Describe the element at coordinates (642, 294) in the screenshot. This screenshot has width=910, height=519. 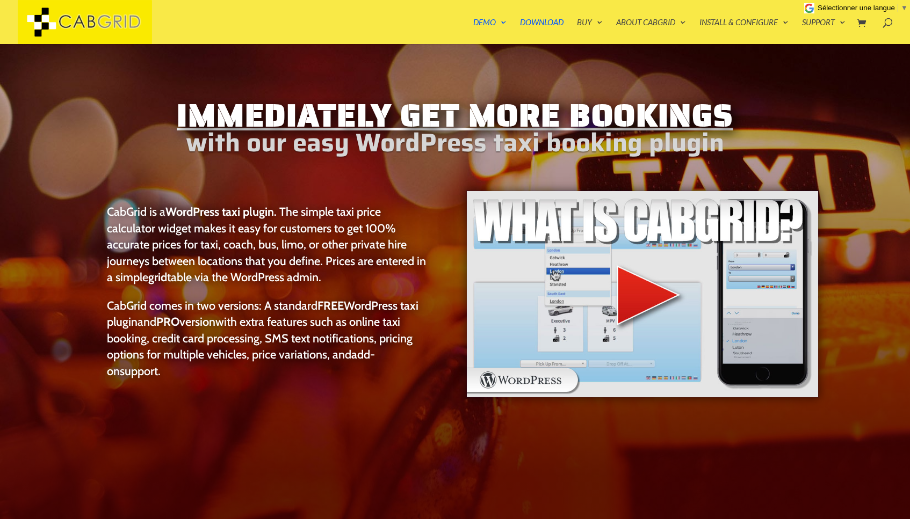
I see `img: WordPress taxi booking plugin Intro Video` at that location.